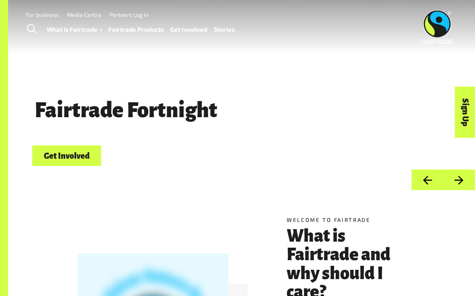  Describe the element at coordinates (31, 29) in the screenshot. I see `a: Toggle Search` at that location.